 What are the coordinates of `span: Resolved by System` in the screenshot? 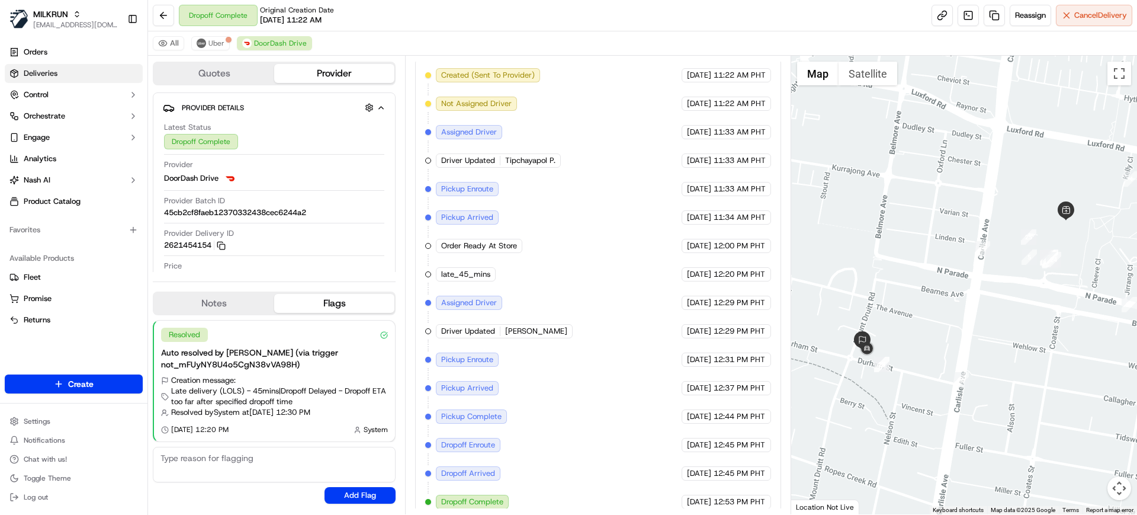 It's located at (205, 412).